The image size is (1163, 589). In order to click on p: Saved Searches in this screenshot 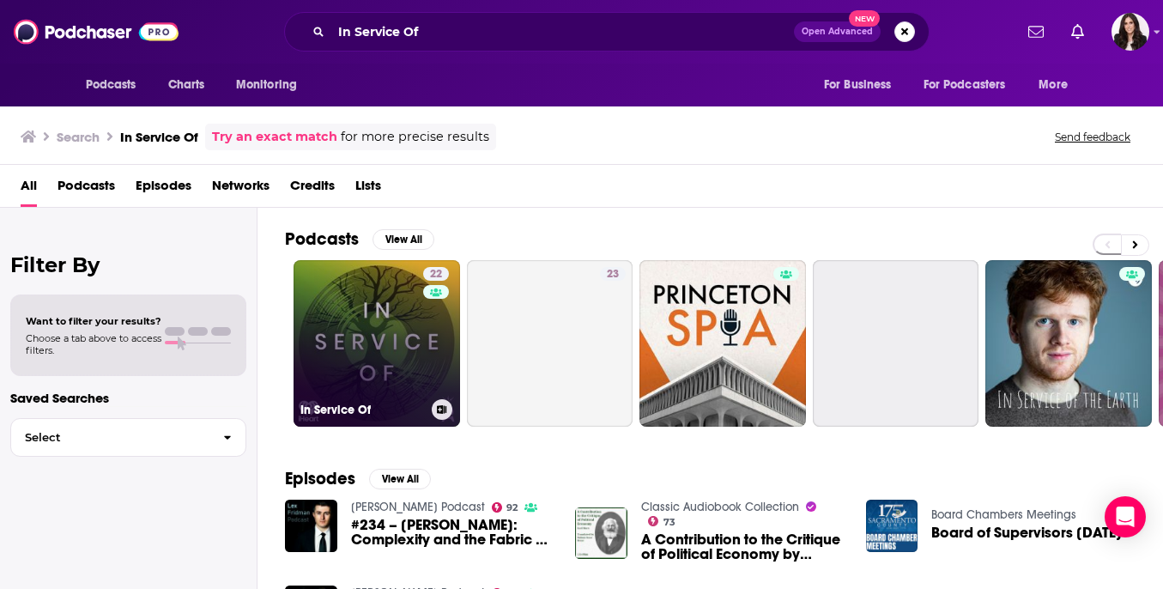, I will do `click(128, 398)`.